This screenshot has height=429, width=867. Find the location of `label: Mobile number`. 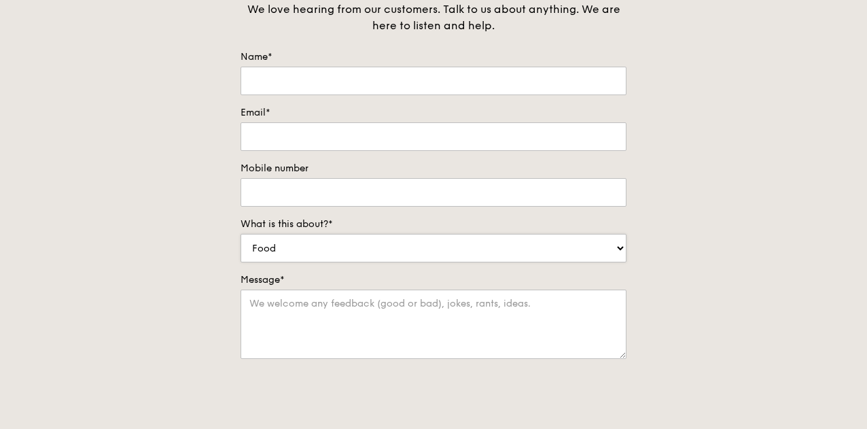

label: Mobile number is located at coordinates (434, 169).